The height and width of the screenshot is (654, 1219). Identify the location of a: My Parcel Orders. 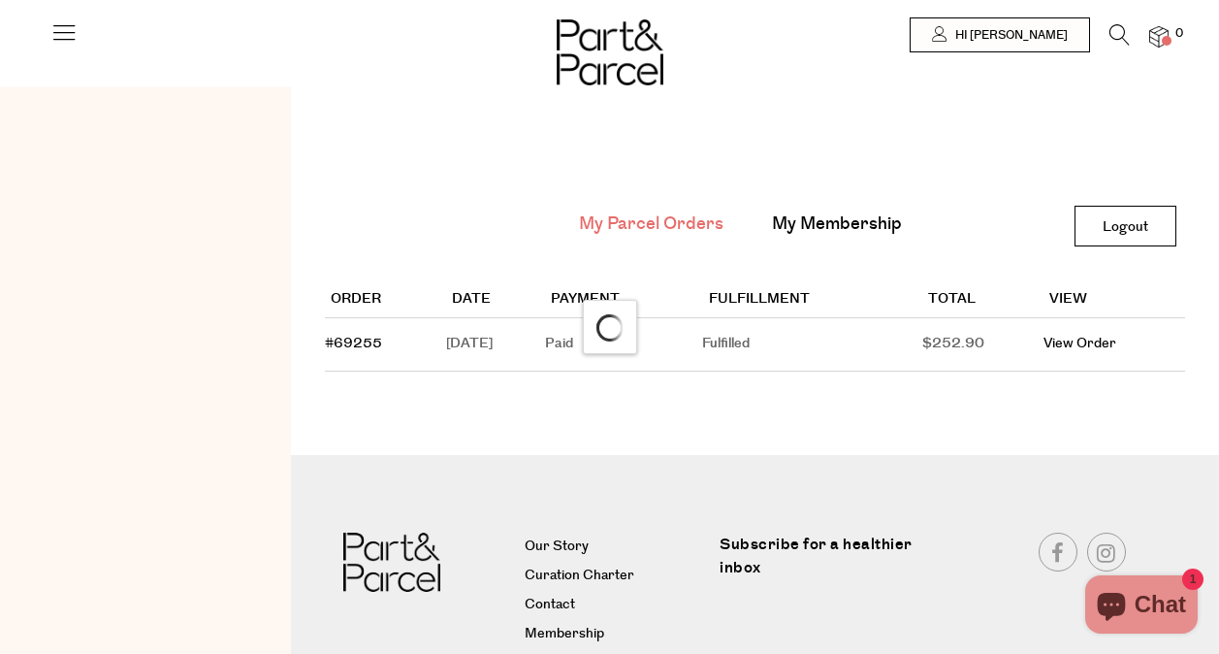
(651, 224).